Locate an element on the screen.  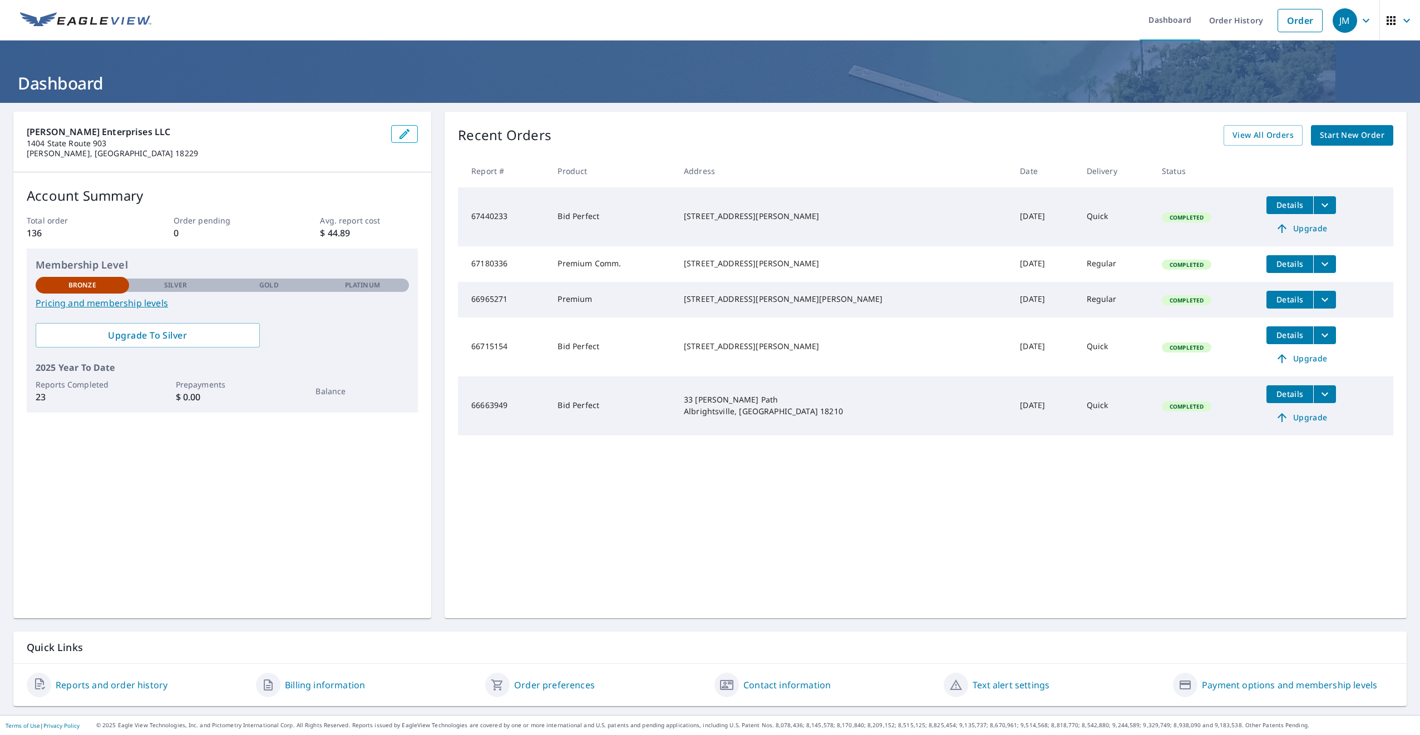
p: $ 0.00 is located at coordinates (222, 397).